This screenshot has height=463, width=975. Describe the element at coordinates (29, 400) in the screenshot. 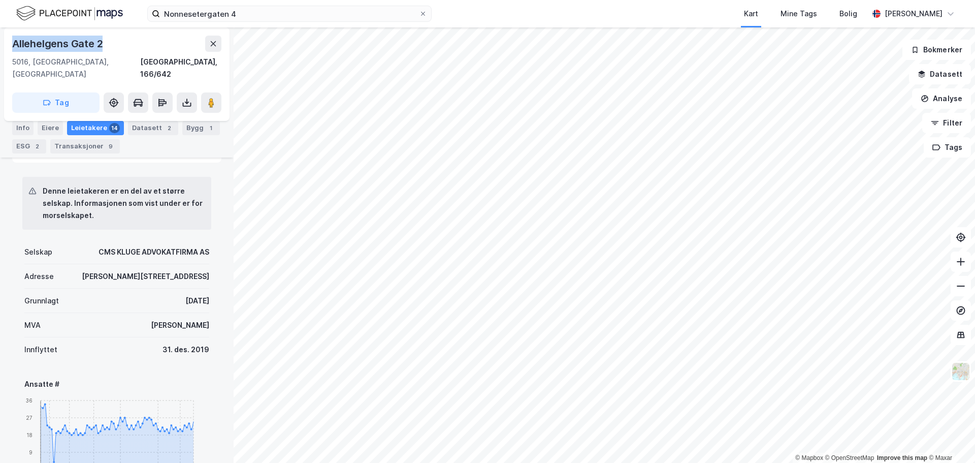

I see `tspan: 36` at that location.